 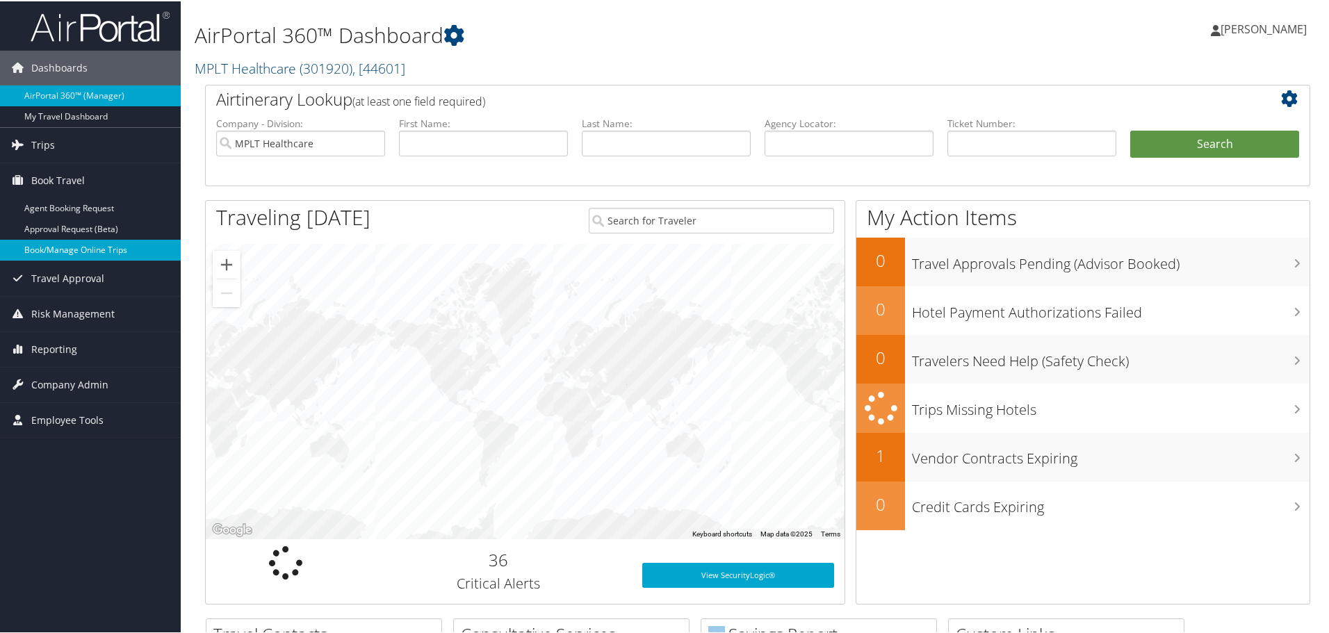 What do you see at coordinates (1083, 358) in the screenshot?
I see `a: 0Travelers Need Help (Safety Check)` at bounding box center [1083, 358].